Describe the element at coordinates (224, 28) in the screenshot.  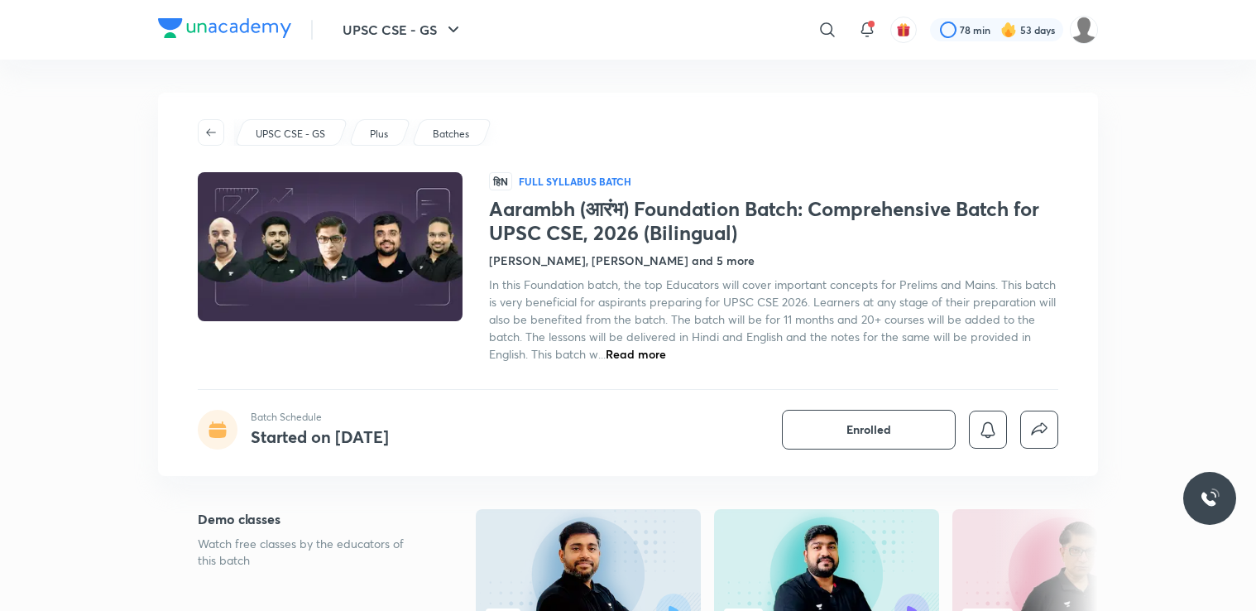
I see `img: Company Logo` at that location.